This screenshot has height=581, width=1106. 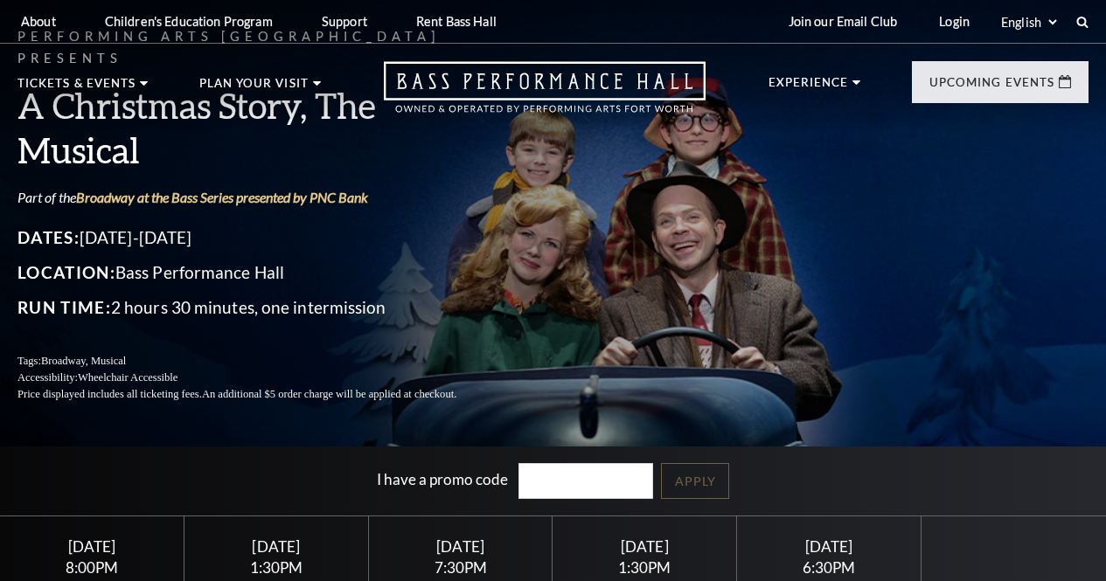 I want to click on select: Select:, so click(x=1028, y=22).